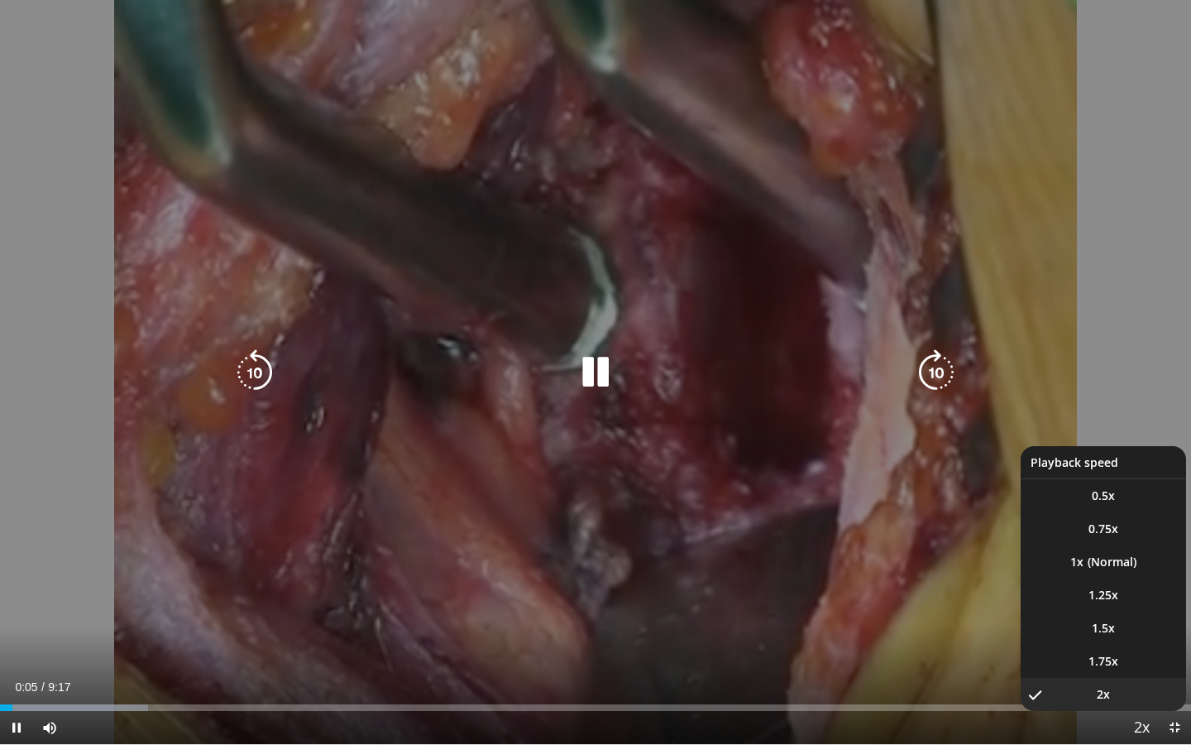 The image size is (1191, 745). Describe the element at coordinates (1104, 496) in the screenshot. I see `span: 0.5x` at that location.